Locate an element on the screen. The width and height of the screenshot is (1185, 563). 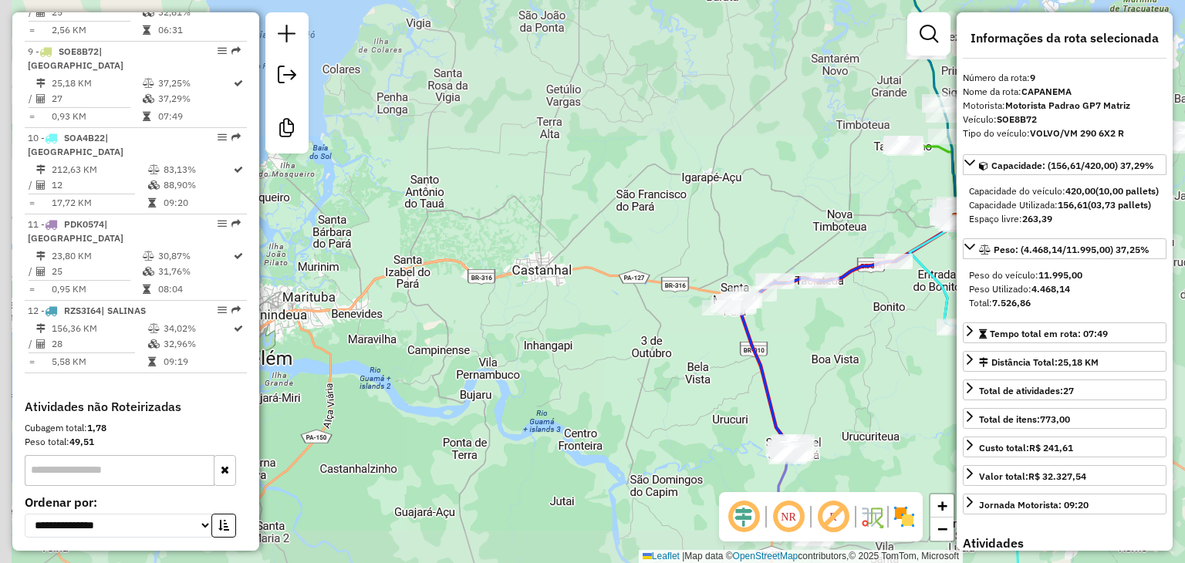
a: Nova sessão e pesquisa is located at coordinates (287, 35).